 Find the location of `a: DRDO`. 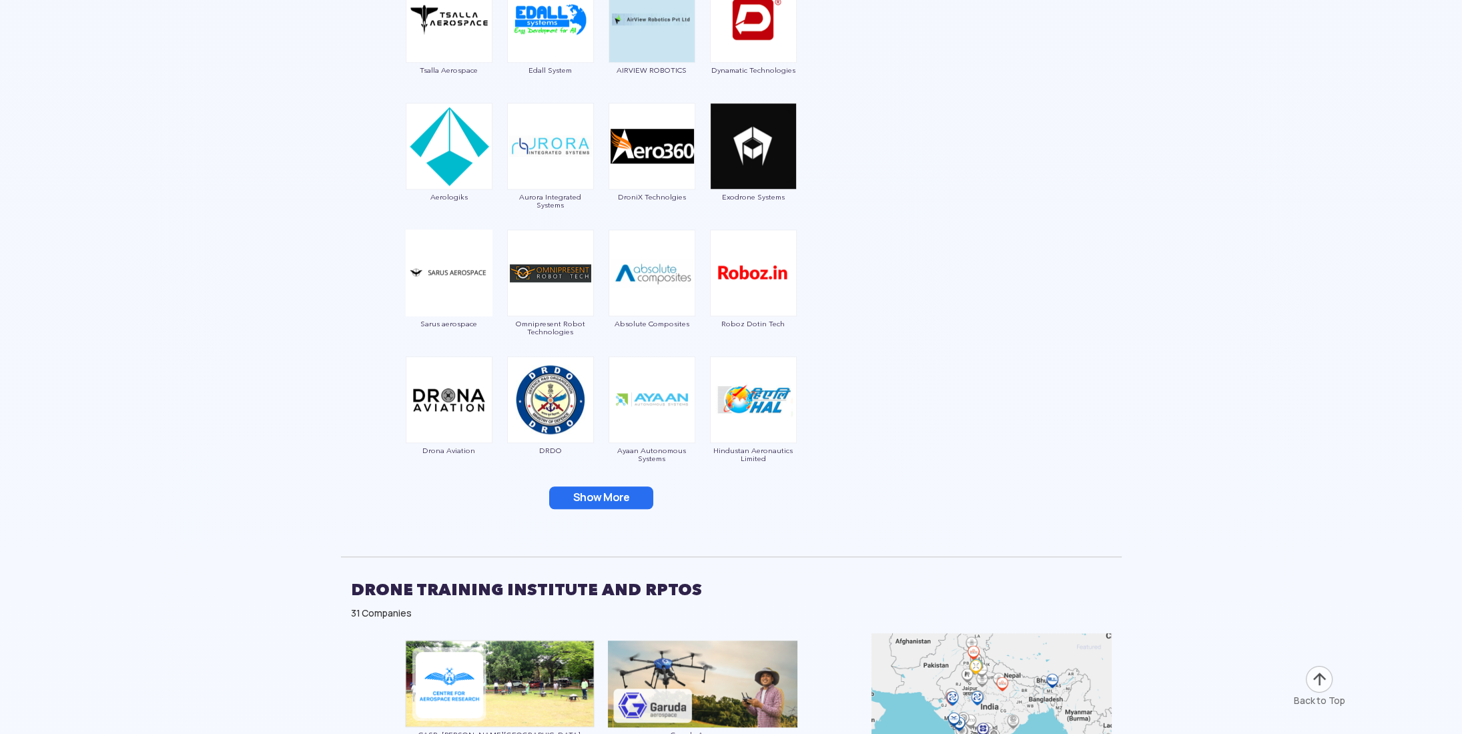

a: DRDO is located at coordinates (550, 424).